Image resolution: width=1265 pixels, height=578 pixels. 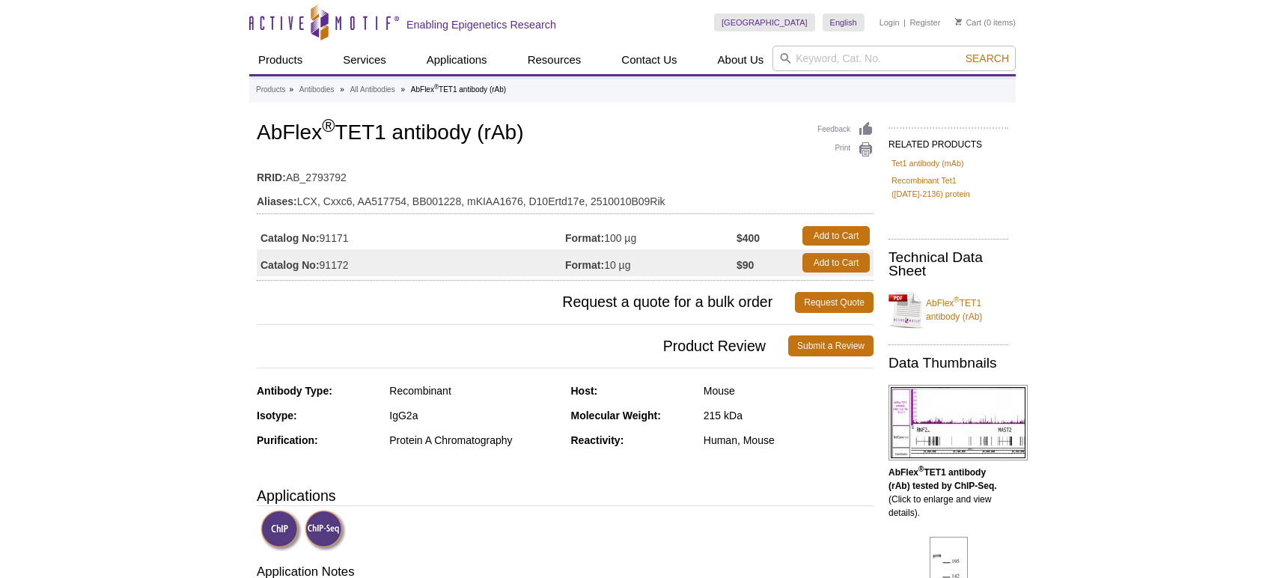 I want to click on strong: RRID:, so click(x=271, y=177).